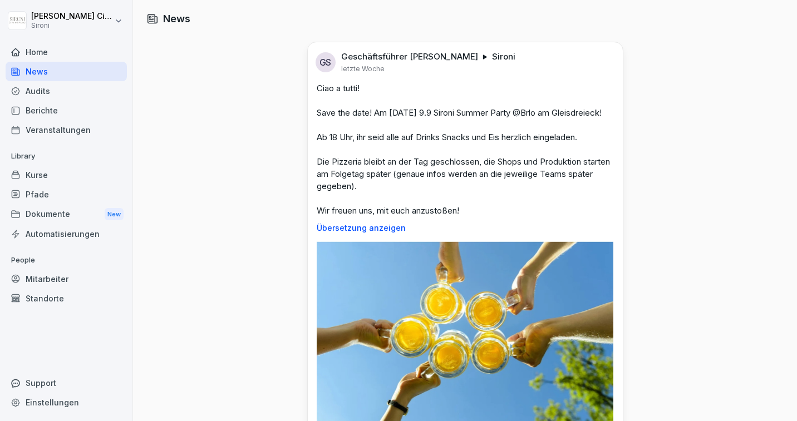 Image resolution: width=797 pixels, height=421 pixels. Describe the element at coordinates (66, 383) in the screenshot. I see `div: Support` at that location.